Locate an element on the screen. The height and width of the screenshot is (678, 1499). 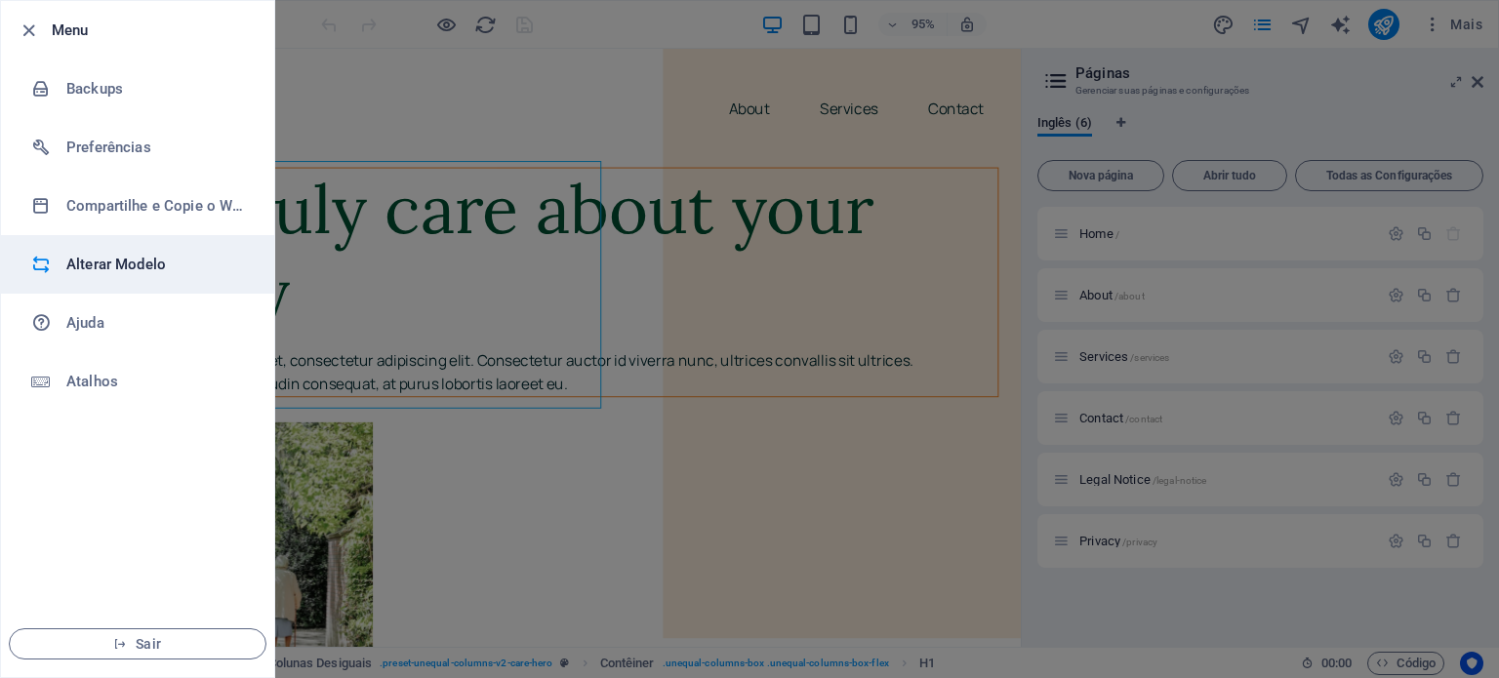
h6: Alterar Modelo is located at coordinates (156, 264).